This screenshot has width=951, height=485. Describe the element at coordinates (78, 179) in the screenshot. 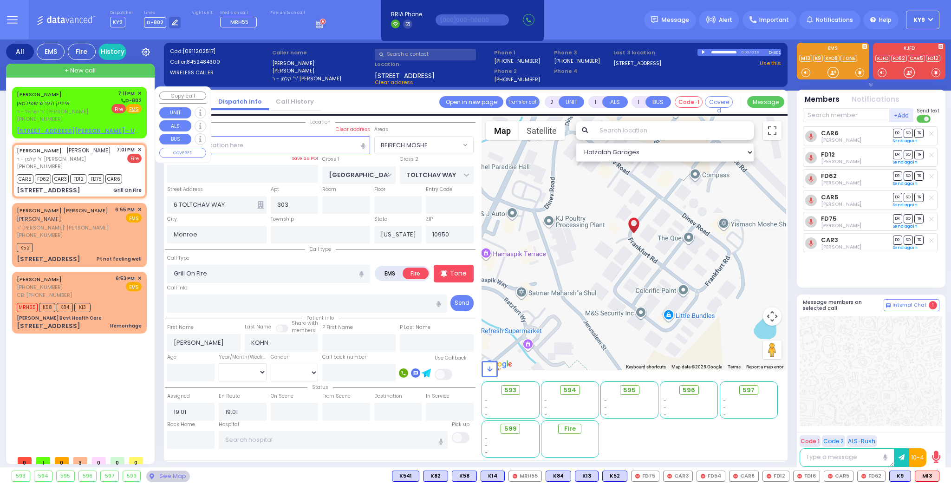

I see `span: FD12` at that location.